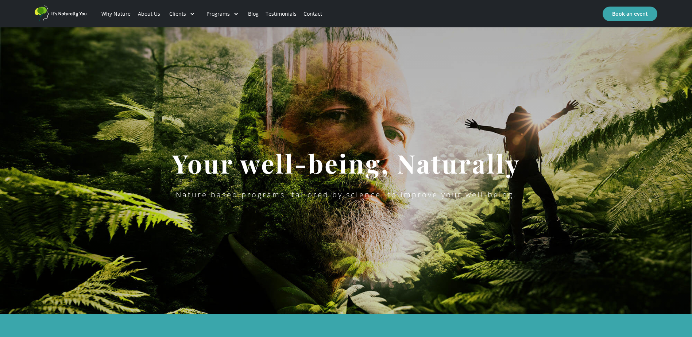  What do you see at coordinates (116, 14) in the screenshot?
I see `a: Why Nature` at bounding box center [116, 14].